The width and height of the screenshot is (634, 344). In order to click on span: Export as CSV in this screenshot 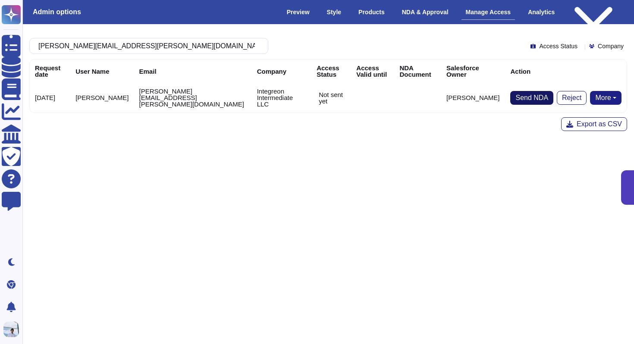, I will do `click(599, 124)`.